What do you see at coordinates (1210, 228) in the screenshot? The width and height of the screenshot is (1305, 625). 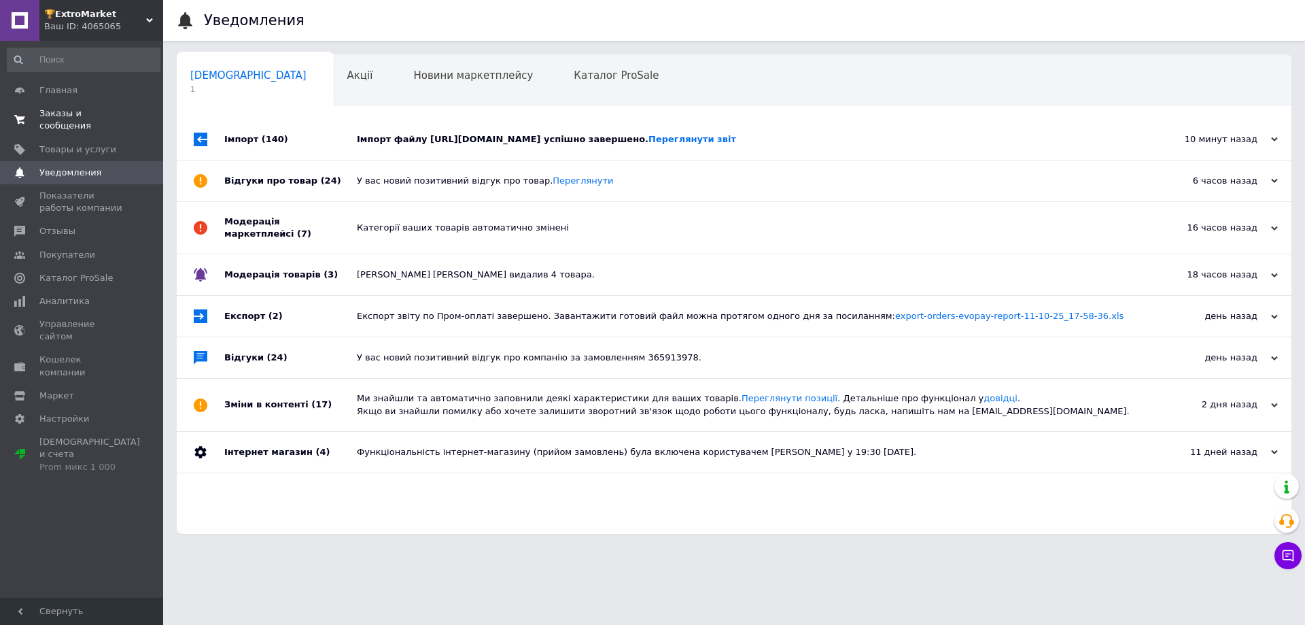 I see `div: 16 часов назад` at bounding box center [1210, 228].